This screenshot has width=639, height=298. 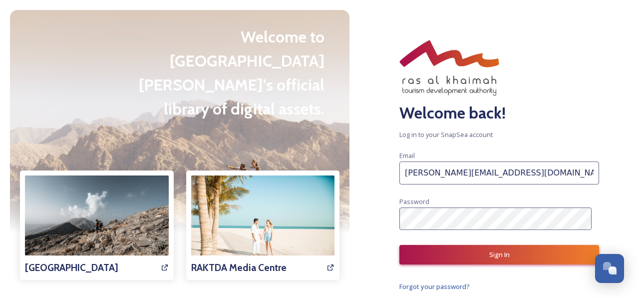 I want to click on input: john.doe@snapsea.io, so click(x=499, y=173).